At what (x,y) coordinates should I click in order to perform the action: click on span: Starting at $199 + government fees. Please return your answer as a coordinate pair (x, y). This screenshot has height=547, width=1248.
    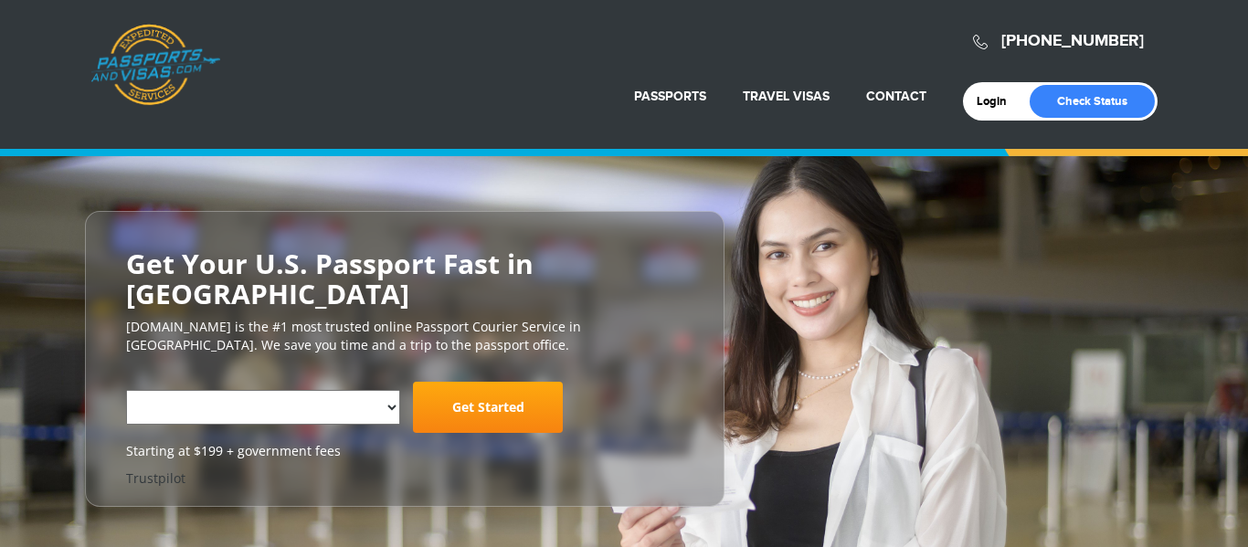
    Looking at the image, I should click on (405, 451).